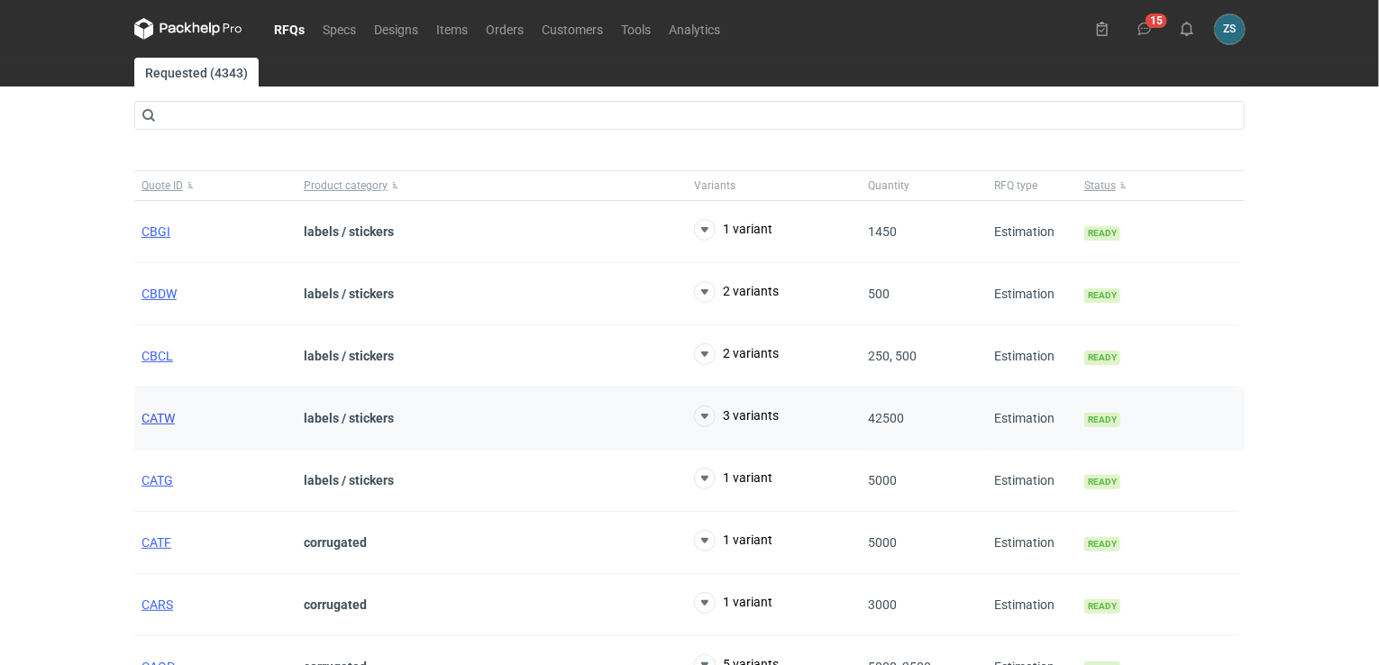 The image size is (1379, 665). What do you see at coordinates (491, 186) in the screenshot?
I see `button: Product category` at bounding box center [491, 186].